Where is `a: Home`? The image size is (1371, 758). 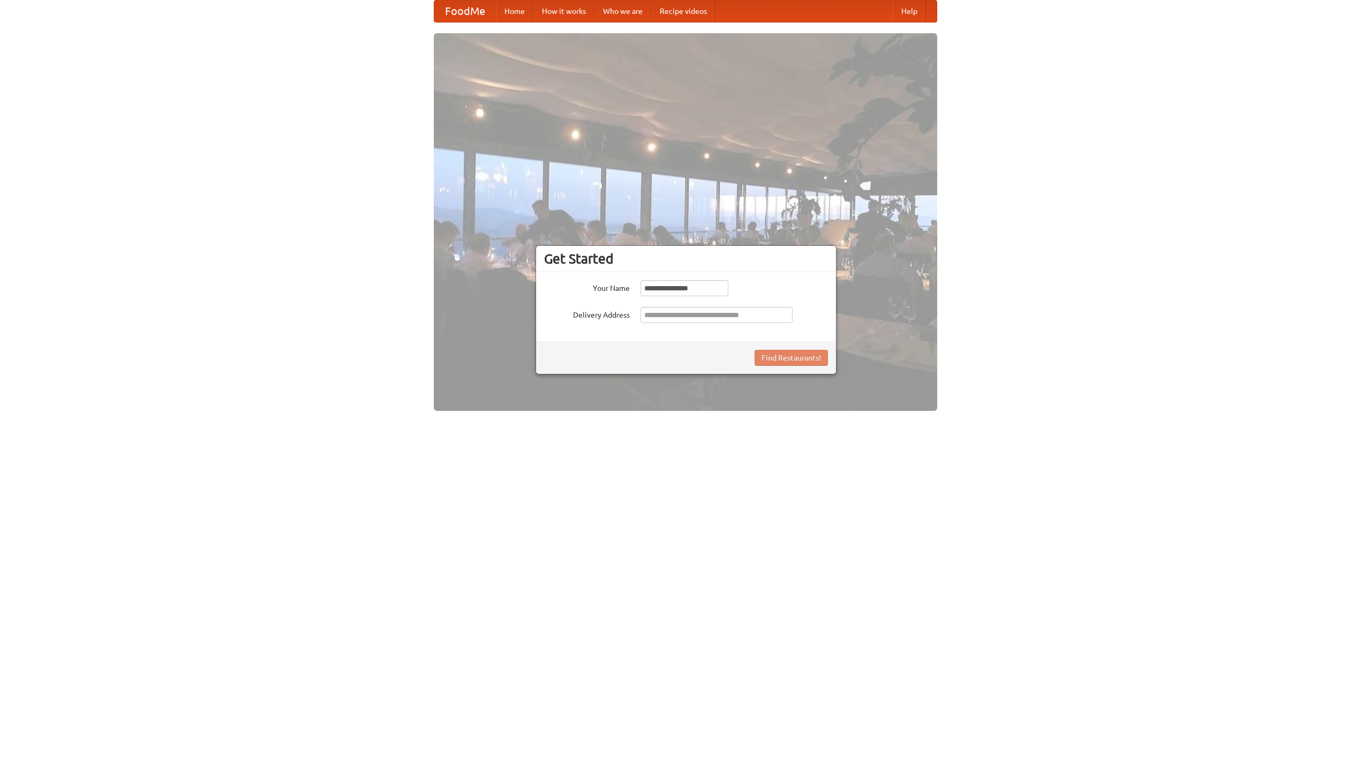
a: Home is located at coordinates (515, 11).